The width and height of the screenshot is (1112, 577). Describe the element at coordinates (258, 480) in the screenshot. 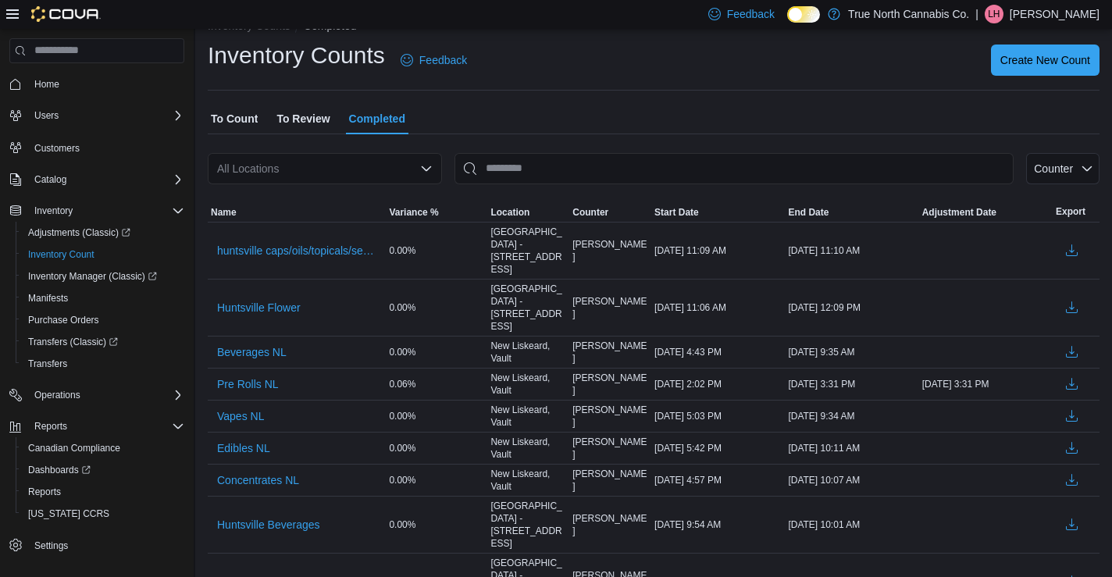

I see `button: Concentrates NL` at that location.